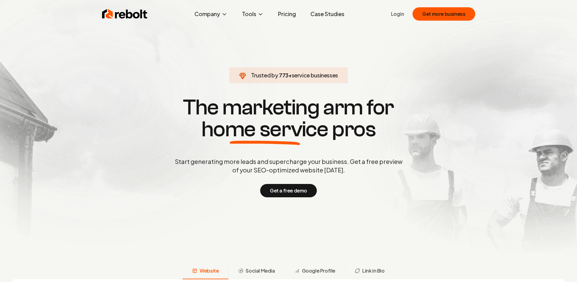 Image resolution: width=577 pixels, height=282 pixels. What do you see at coordinates (287, 14) in the screenshot?
I see `a: Pricing` at bounding box center [287, 14].